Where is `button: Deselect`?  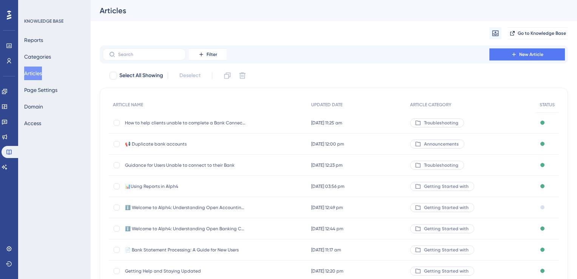 button: Deselect is located at coordinates (190, 76).